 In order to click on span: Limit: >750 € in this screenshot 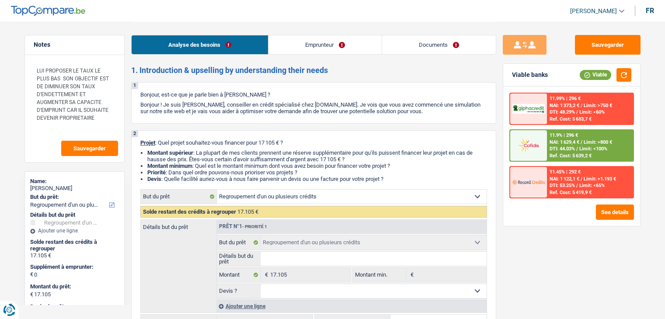, I will do `click(598, 105)`.